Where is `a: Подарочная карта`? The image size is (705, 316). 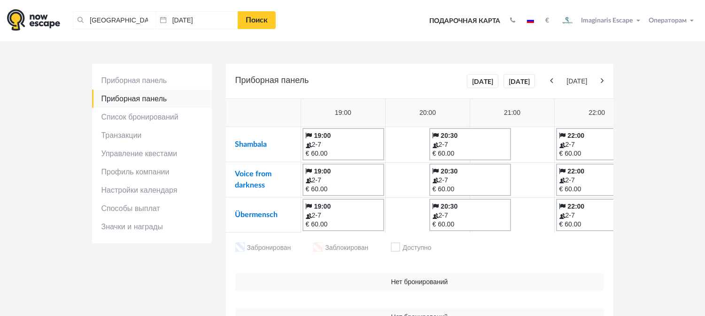 a: Подарочная карта is located at coordinates (464, 21).